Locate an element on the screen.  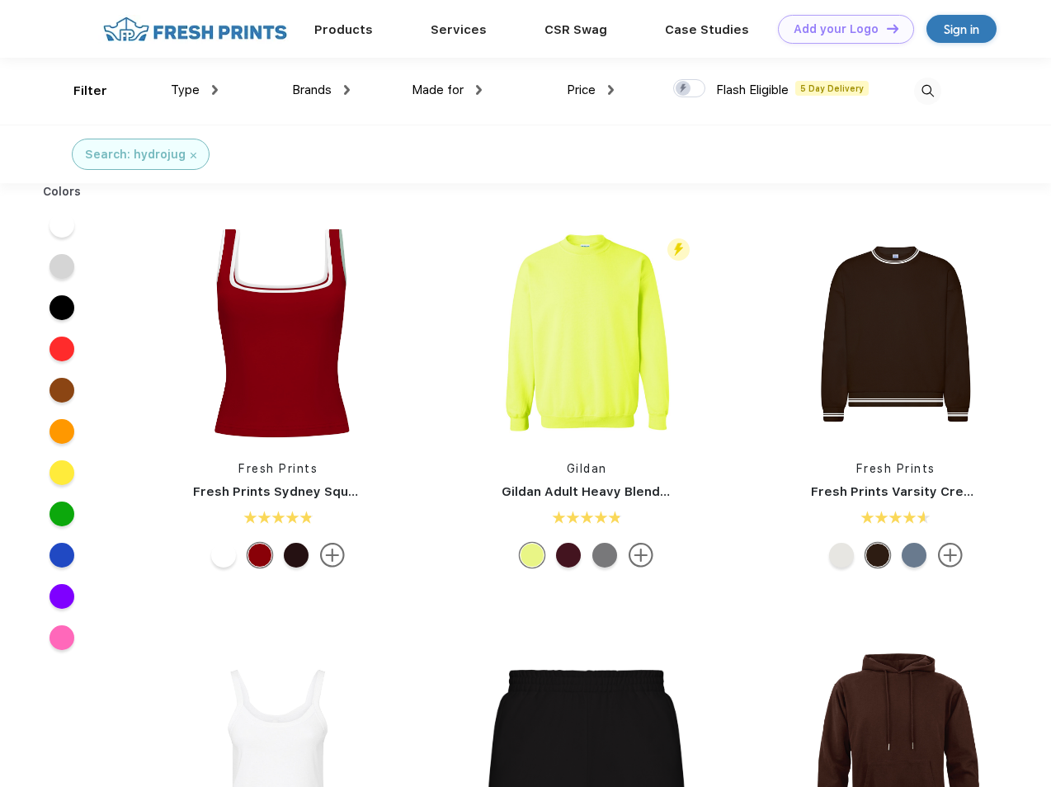
a: Fresh Prints Sydney Square Neck Tank Top is located at coordinates (329, 492).